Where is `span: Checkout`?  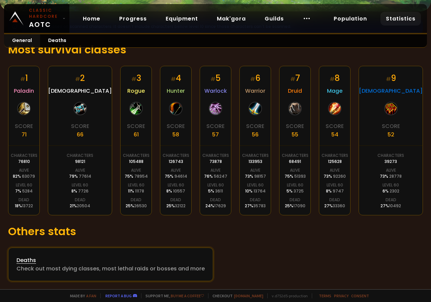
span: Checkout is located at coordinates (235, 296).